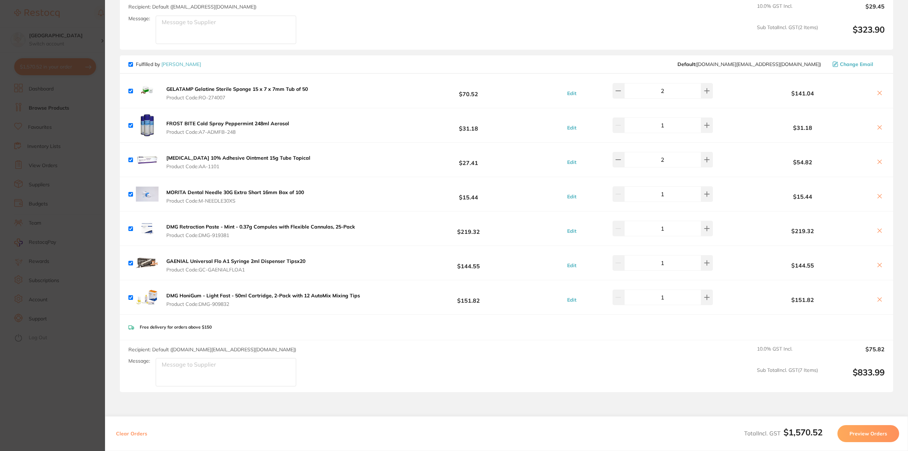 Image resolution: width=908 pixels, height=451 pixels. Describe the element at coordinates (788, 34) in the screenshot. I see `span: Sub Total Incl. GST ( 2 Items)` at that location.